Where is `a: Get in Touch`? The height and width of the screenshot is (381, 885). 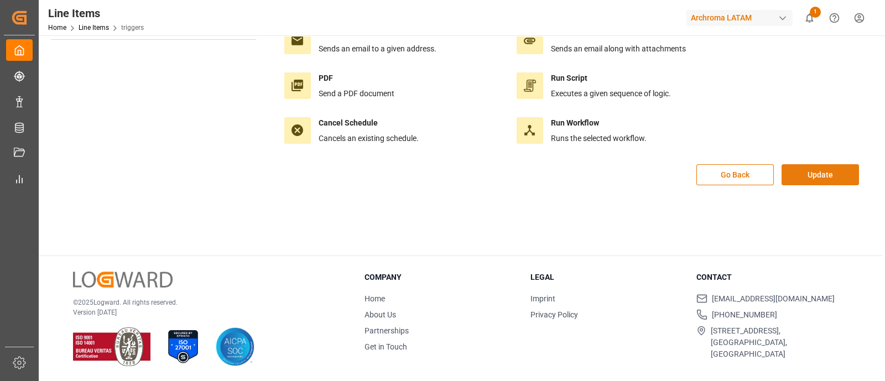
a: Get in Touch is located at coordinates (385, 347).